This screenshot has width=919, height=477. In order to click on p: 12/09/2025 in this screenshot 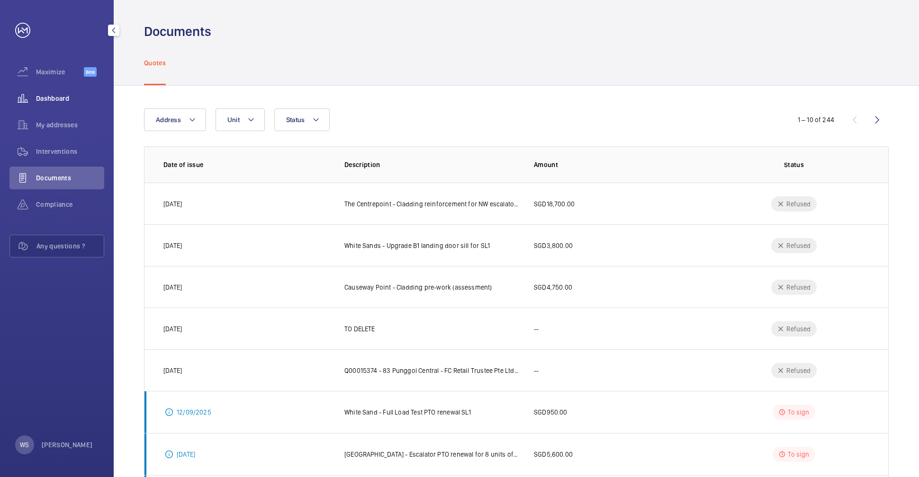, I will do `click(194, 413)`.